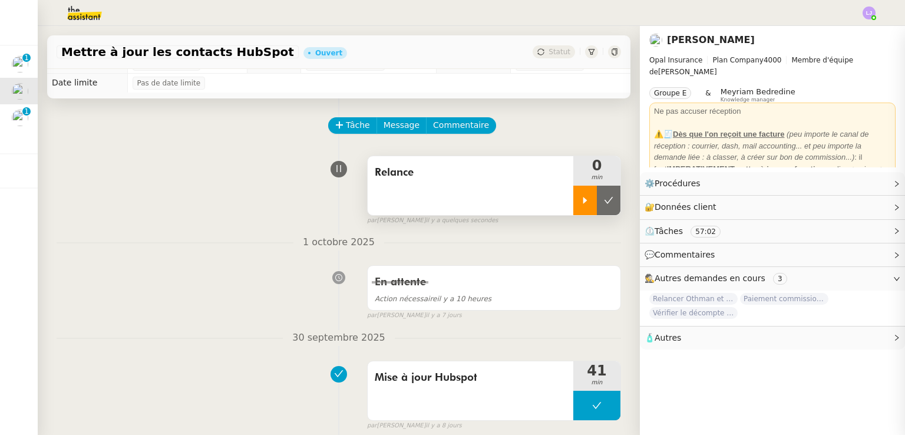 The image size is (905, 435). Describe the element at coordinates (668, 338) in the screenshot. I see `span: Autres` at that location.